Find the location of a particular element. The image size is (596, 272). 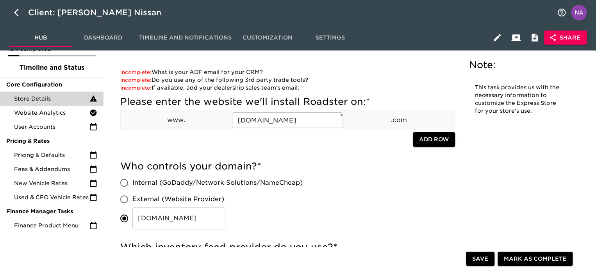

span: Hub is located at coordinates (41, 38).